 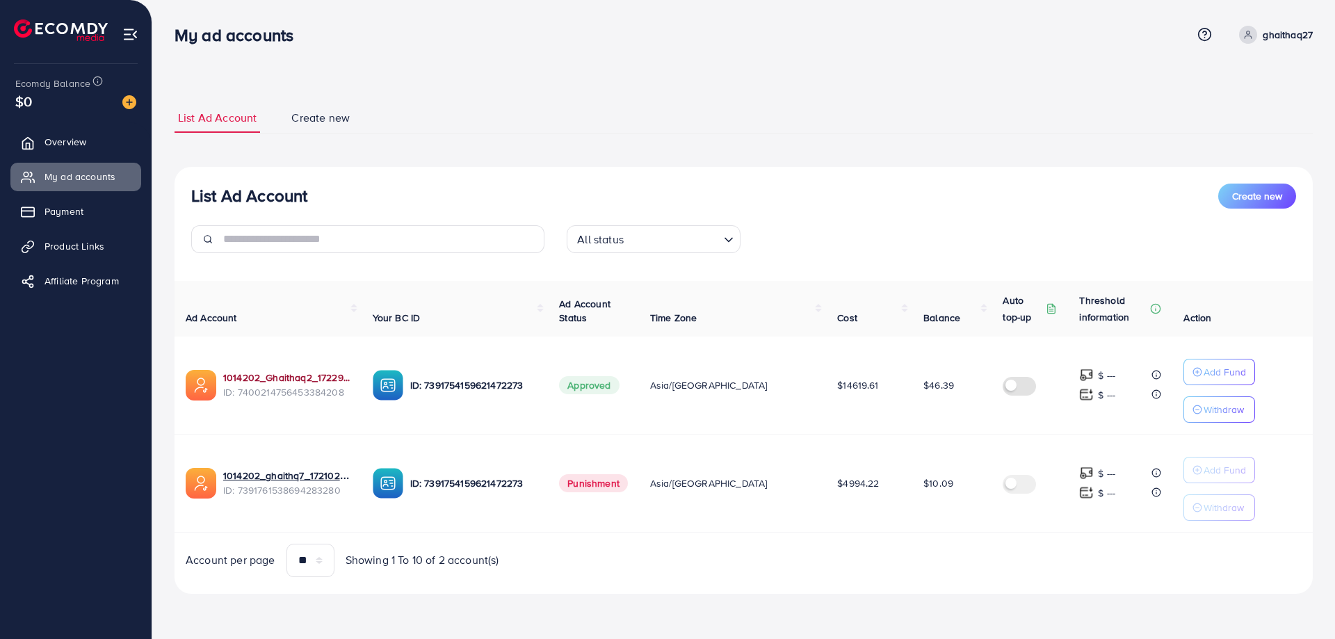 I want to click on span: Payment, so click(x=64, y=211).